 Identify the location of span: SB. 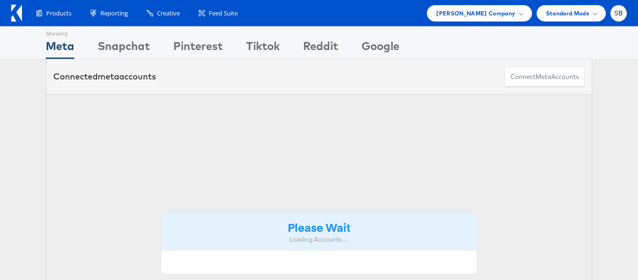
(618, 13).